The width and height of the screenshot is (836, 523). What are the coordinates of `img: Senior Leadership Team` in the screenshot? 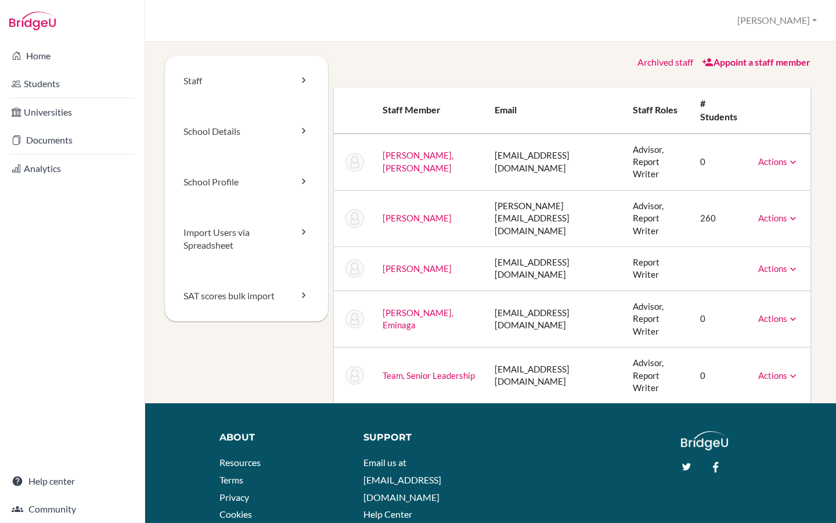 It's located at (355, 375).